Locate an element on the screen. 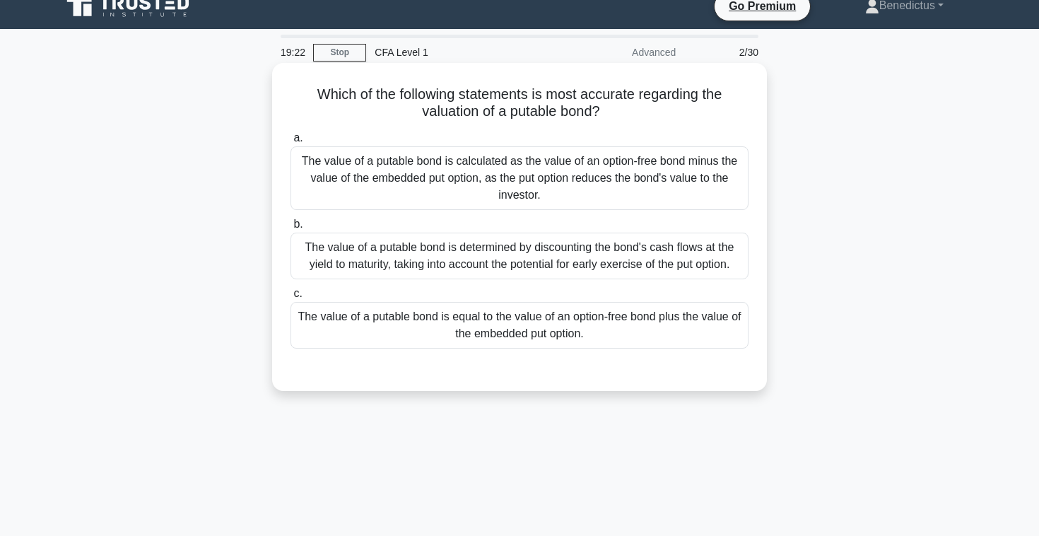 The width and height of the screenshot is (1039, 536). div: The value of a putable bond is determined by discounting the bond's cash flows at the yield to ma... is located at coordinates (520, 256).